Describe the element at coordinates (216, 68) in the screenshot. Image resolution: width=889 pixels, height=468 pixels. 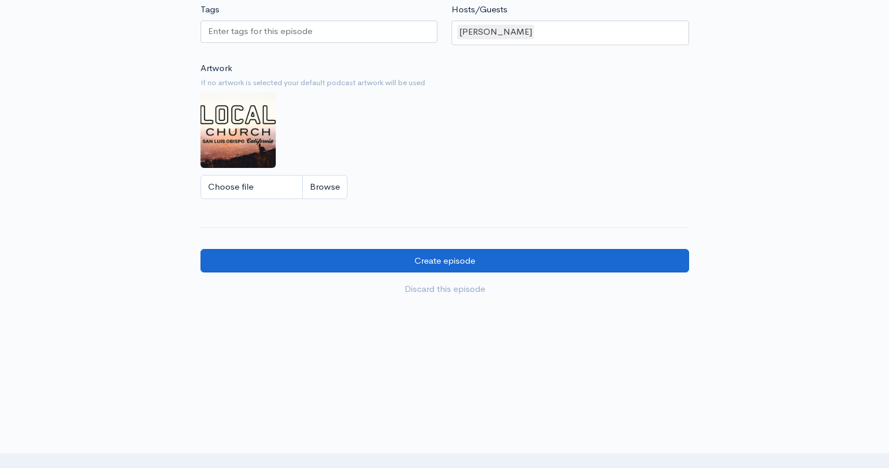
I see `label: Artwork` at that location.